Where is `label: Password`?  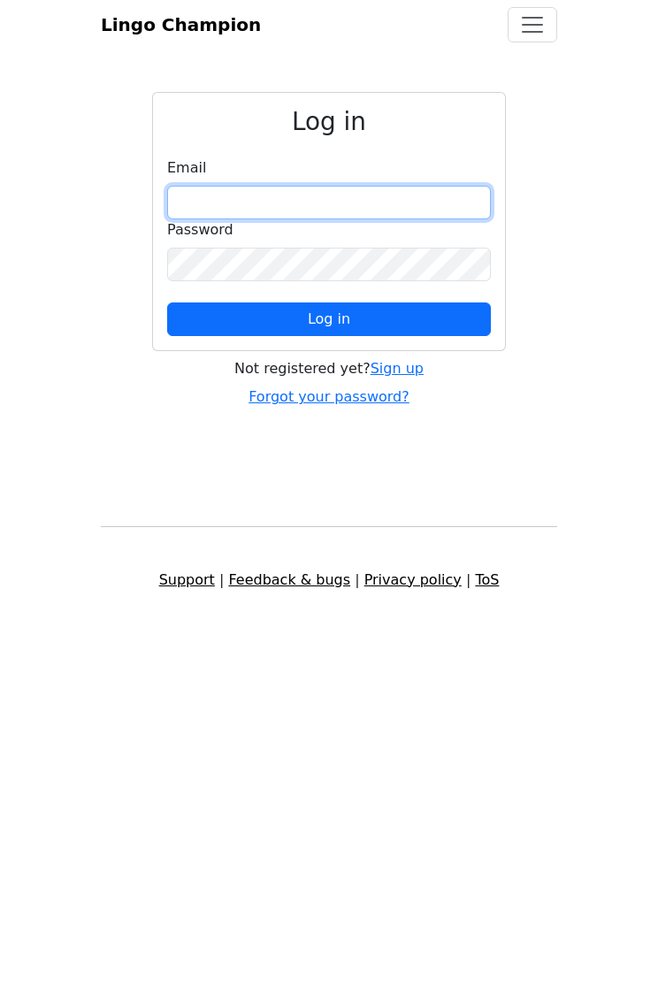
label: Password is located at coordinates (200, 230).